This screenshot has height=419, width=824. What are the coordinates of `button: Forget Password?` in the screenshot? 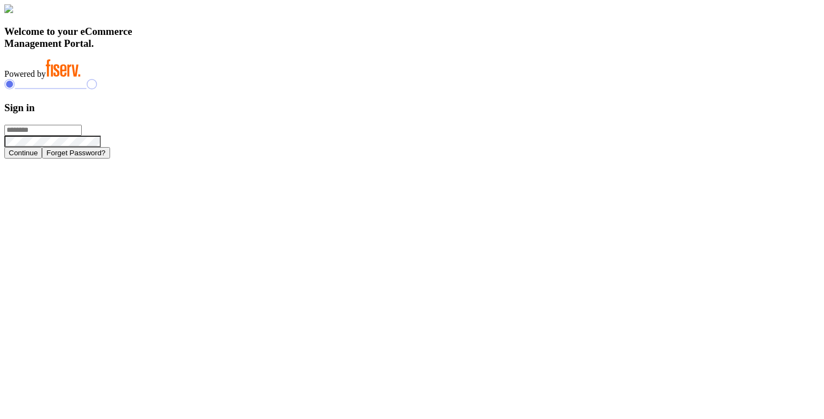 It's located at (76, 153).